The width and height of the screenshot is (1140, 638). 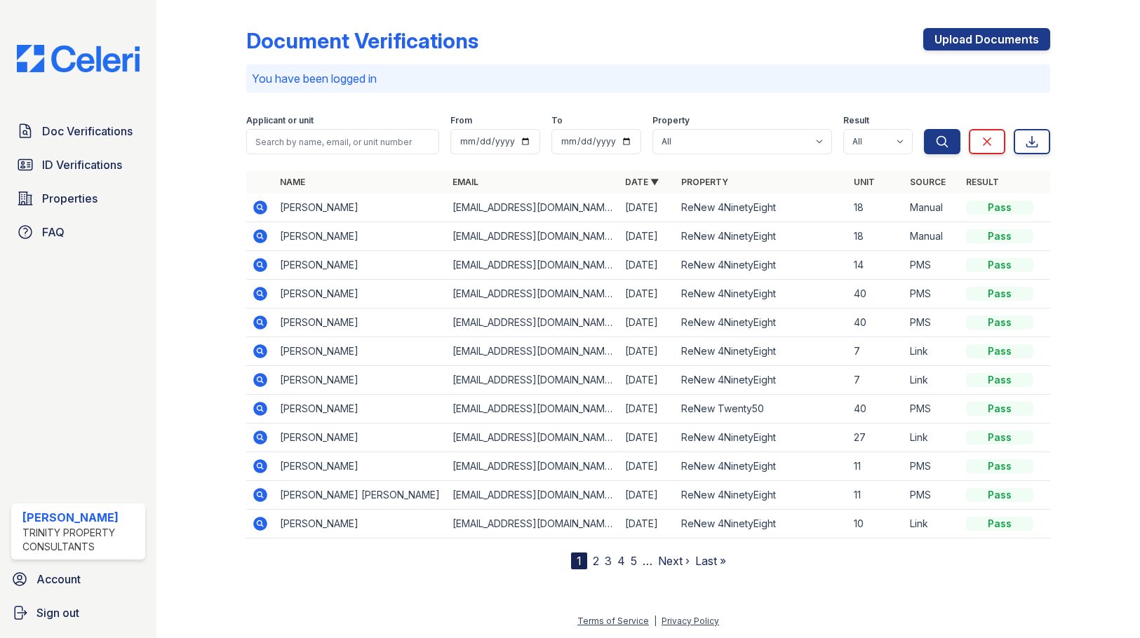 What do you see at coordinates (87, 131) in the screenshot?
I see `span: Doc Verifications` at bounding box center [87, 131].